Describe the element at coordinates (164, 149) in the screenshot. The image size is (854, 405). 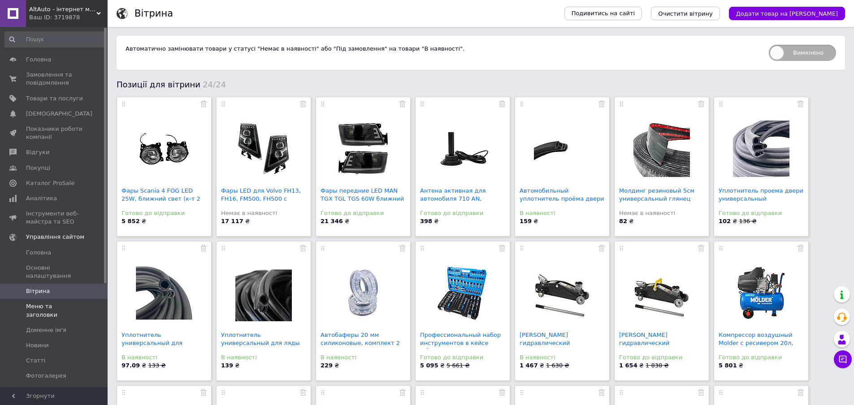
I see `img: Фары Scania 4 FOG LED 25W, ближний свет (к-т 2 шт.)` at that location.